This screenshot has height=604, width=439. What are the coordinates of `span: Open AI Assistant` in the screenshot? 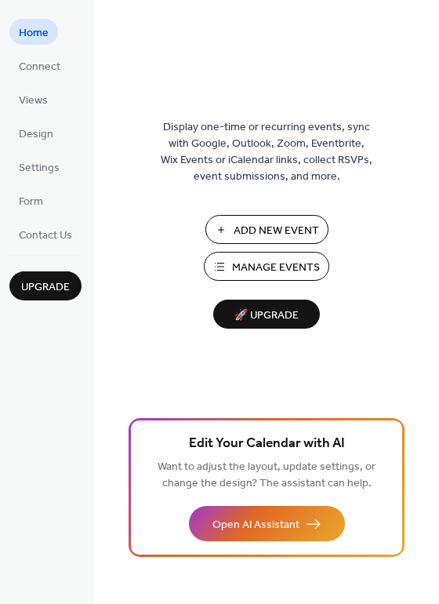 It's located at (256, 525).